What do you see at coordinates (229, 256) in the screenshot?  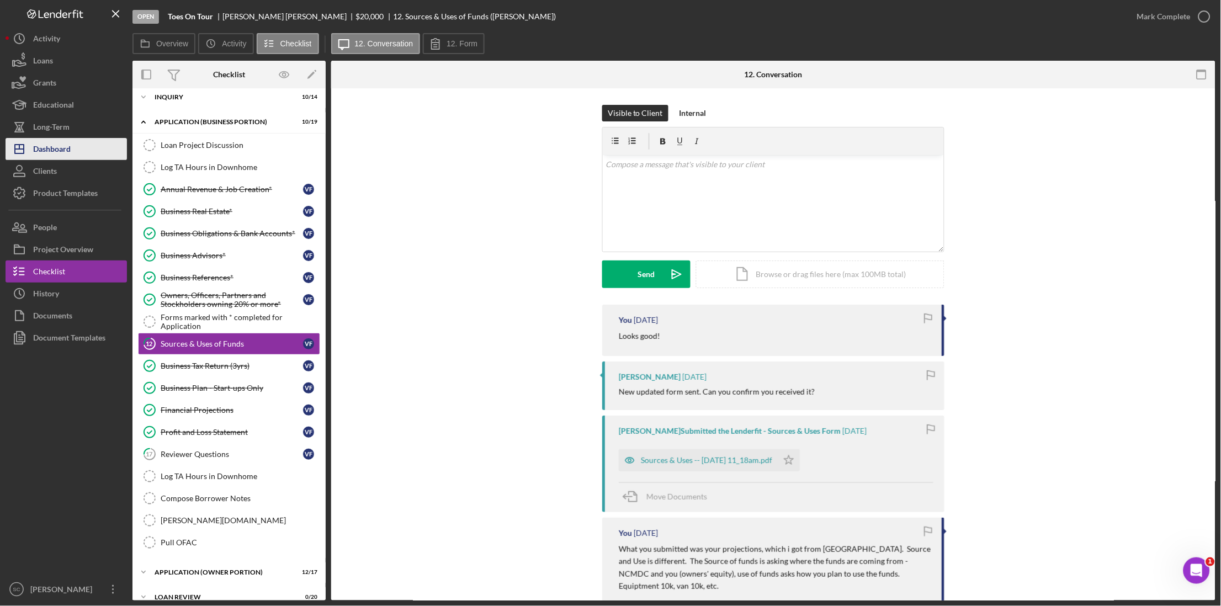 I see `a: Business Advisors*VF` at bounding box center [229, 256].